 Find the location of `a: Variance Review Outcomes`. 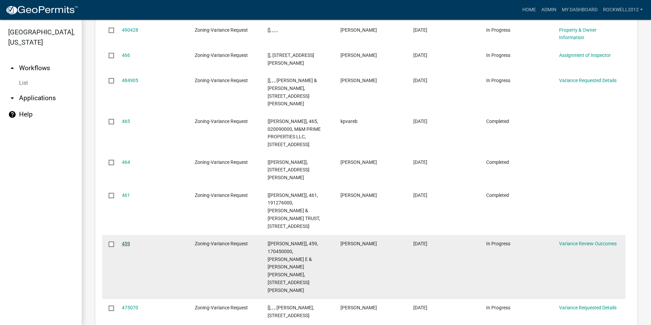

a: Variance Review Outcomes is located at coordinates (588, 244).